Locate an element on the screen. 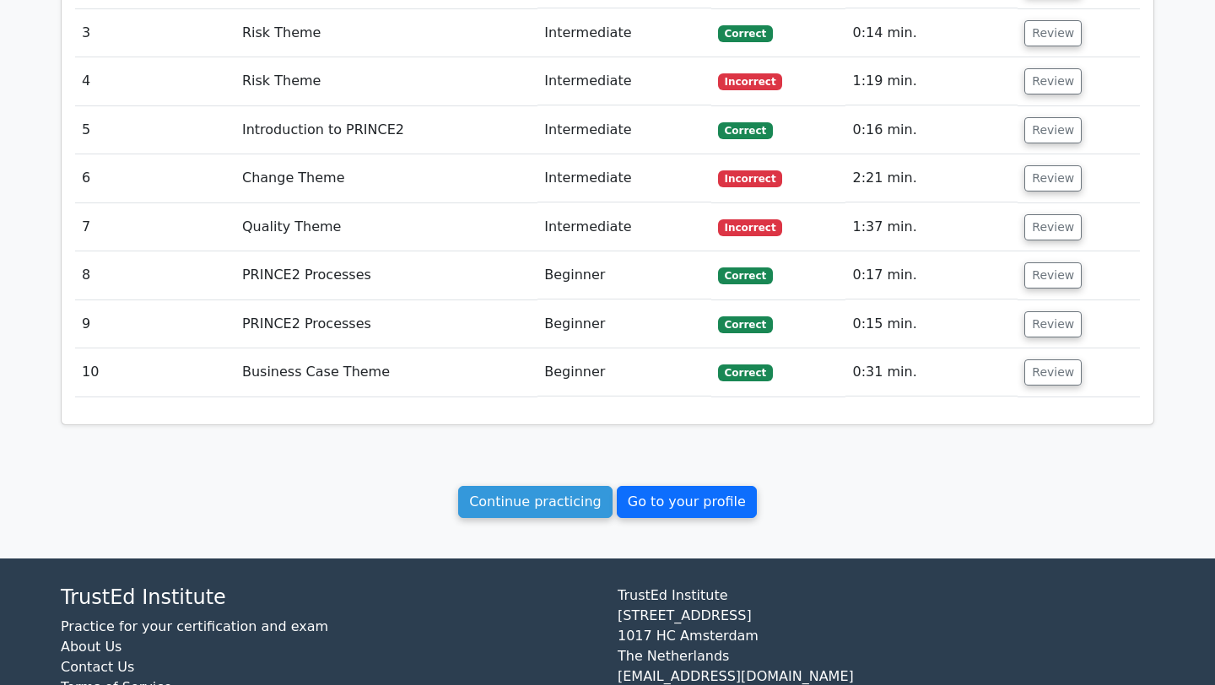 The image size is (1215, 685). td: 4 is located at coordinates (155, 81).